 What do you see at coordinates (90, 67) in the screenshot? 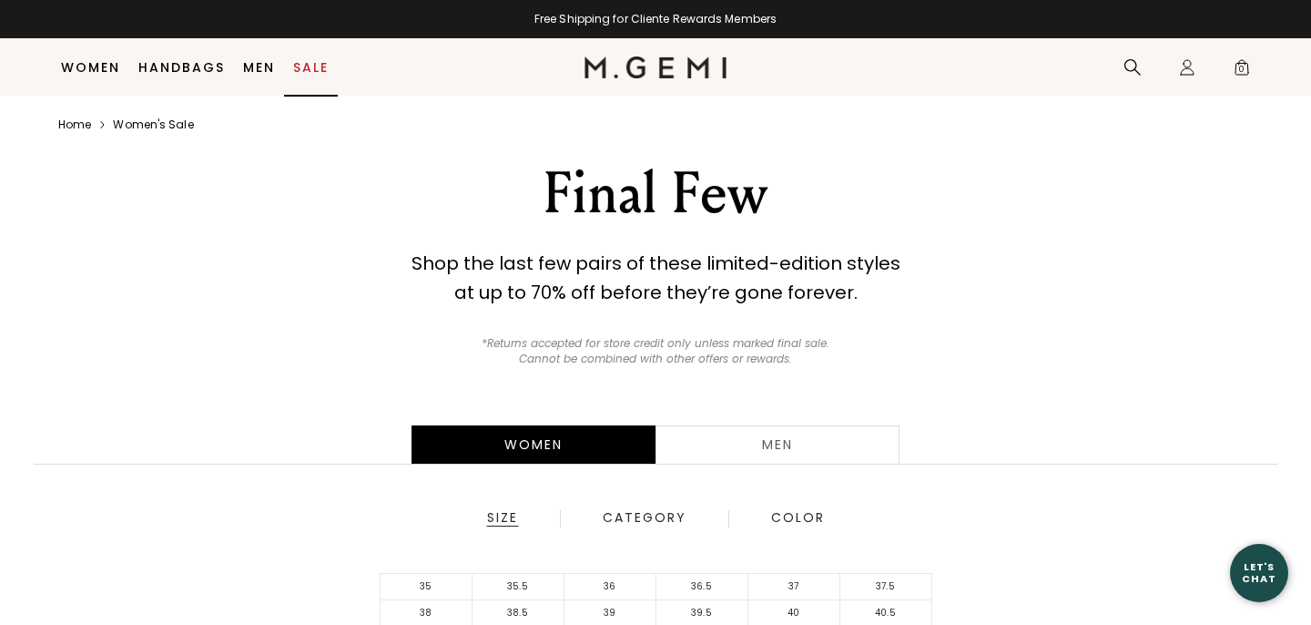
I see `a: Women` at bounding box center [90, 67].